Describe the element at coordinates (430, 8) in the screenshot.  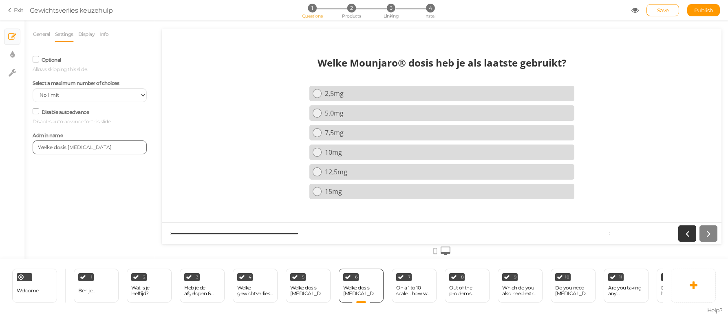
I see `li: 4 Install` at that location.